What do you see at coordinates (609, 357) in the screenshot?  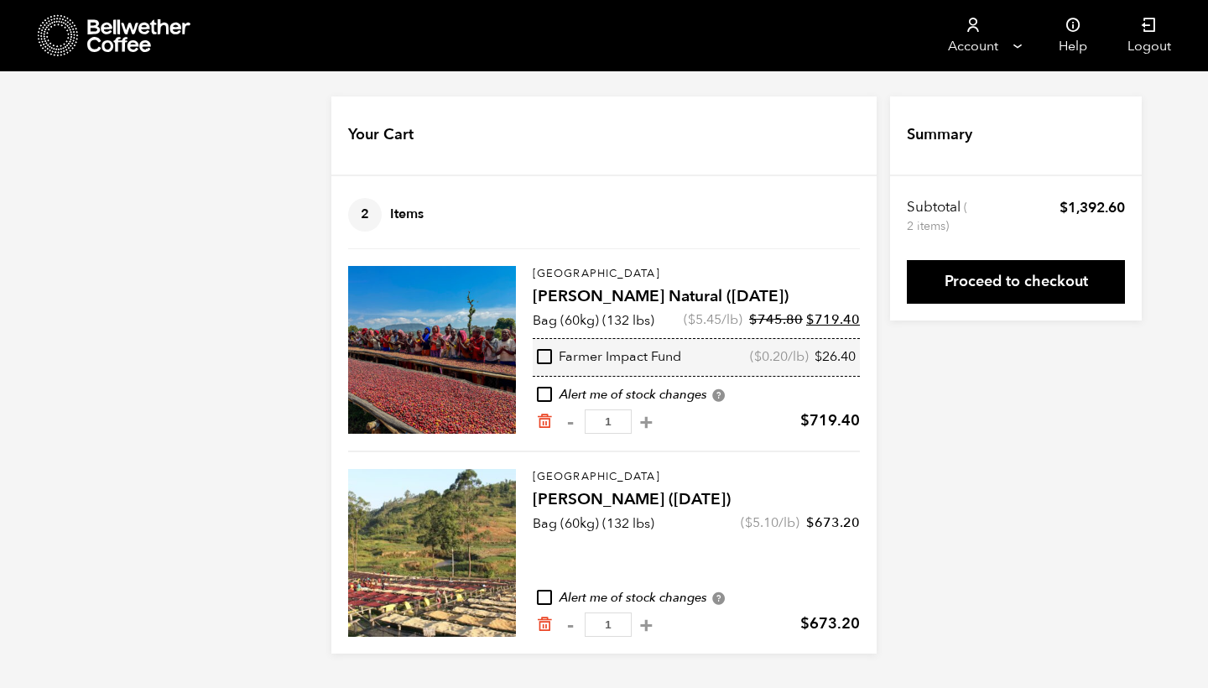 I see `div: Farmer Impact Fund` at bounding box center [609, 357].